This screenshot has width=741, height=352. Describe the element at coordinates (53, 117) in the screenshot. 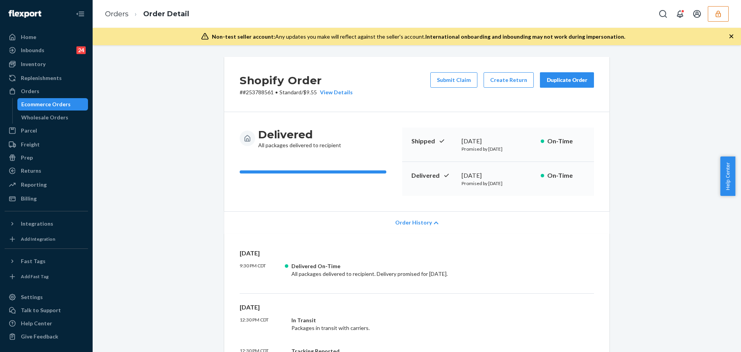

I see `a: Wholesale Orders` at that location.